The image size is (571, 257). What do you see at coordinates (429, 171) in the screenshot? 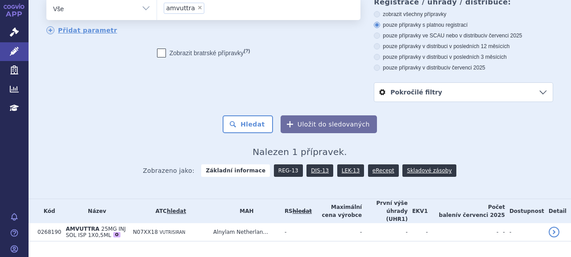
I see `a: Skladové zásoby` at bounding box center [429, 171].